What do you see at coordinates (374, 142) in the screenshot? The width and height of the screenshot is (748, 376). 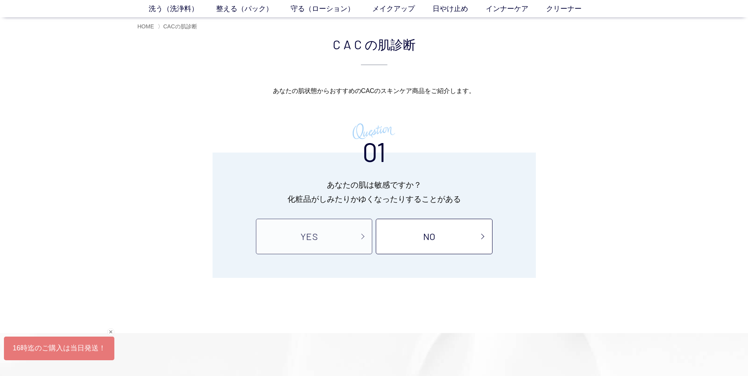 I see `h3: 01` at bounding box center [374, 142].